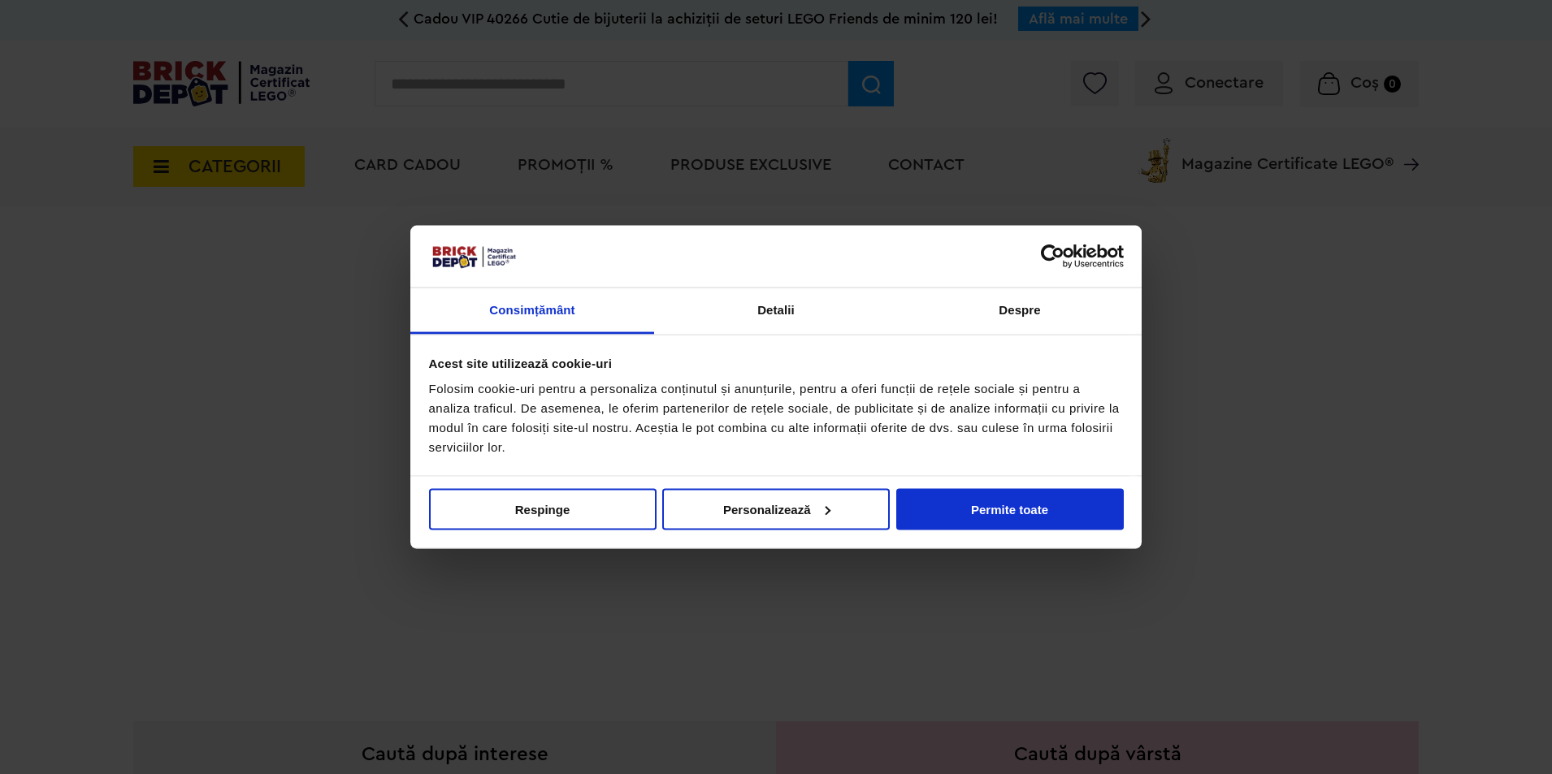 This screenshot has width=1552, height=774. I want to click on div: Folosim cookie-uri pentru a personaliza conținutul și anunțurile, pentru a oferi funcții de rețel..., so click(776, 418).